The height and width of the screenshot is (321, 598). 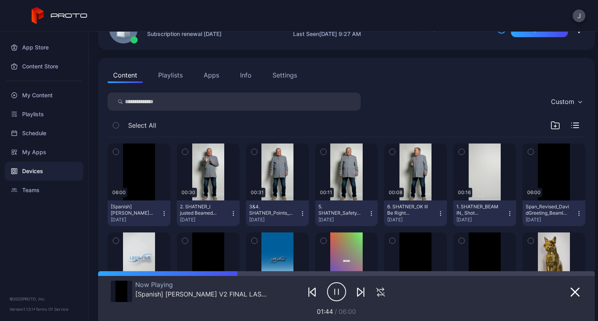 What do you see at coordinates (44, 133) in the screenshot?
I see `div: Schedule` at bounding box center [44, 133].